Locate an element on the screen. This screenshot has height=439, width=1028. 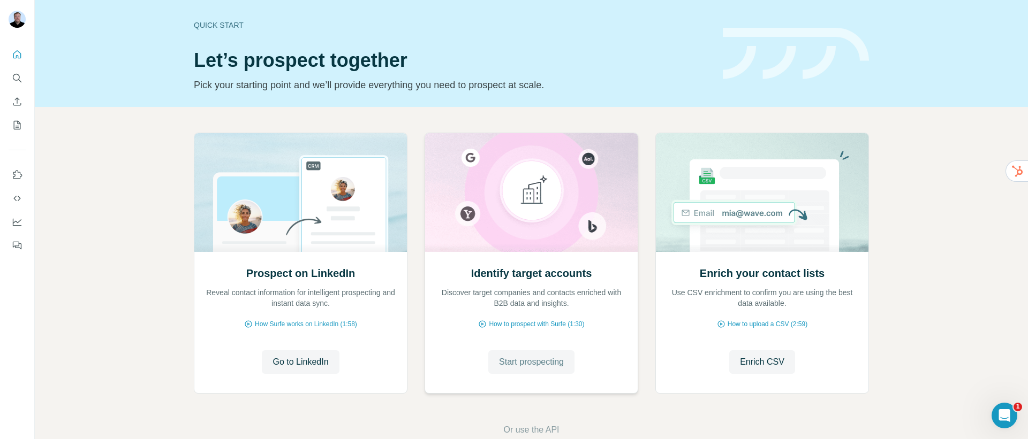
span: How Surfe works on LinkedIn (1:58) is located at coordinates (306, 324).